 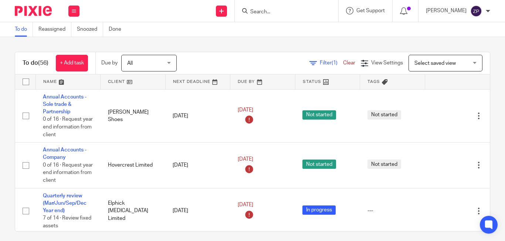 What do you see at coordinates (33, 11) in the screenshot?
I see `img: Pixie` at bounding box center [33, 11].